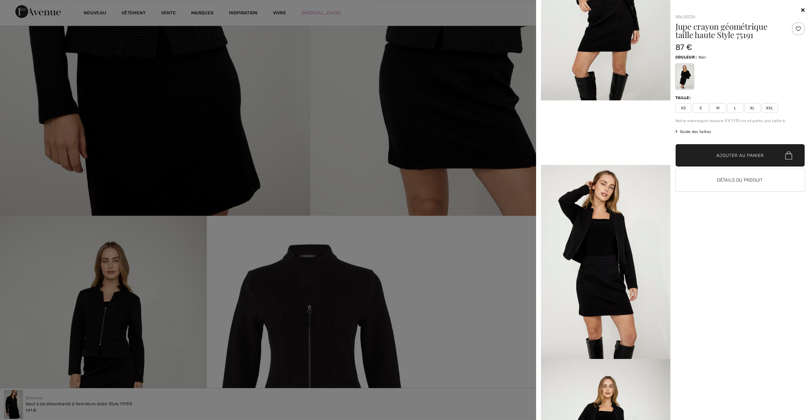 Image resolution: width=811 pixels, height=420 pixels. What do you see at coordinates (687, 57) in the screenshot?
I see `span: Couleur :` at bounding box center [687, 57].